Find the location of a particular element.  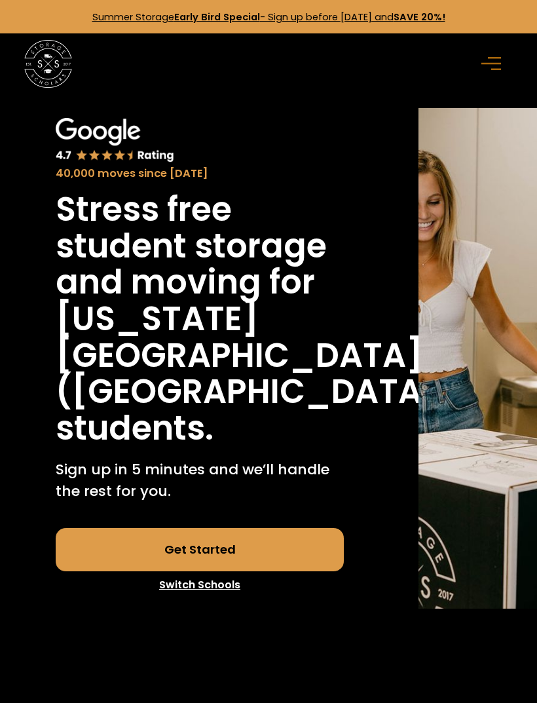

a: Switch Schools is located at coordinates (199, 585).